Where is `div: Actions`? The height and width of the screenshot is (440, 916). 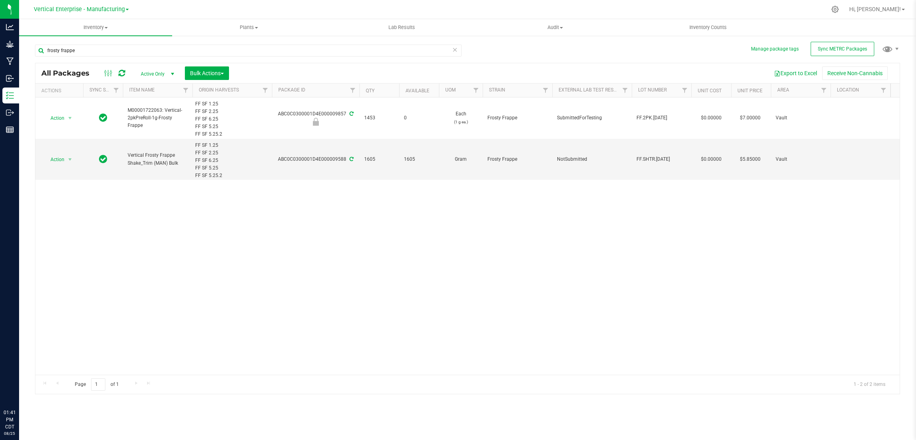
div: Actions is located at coordinates (60, 91).